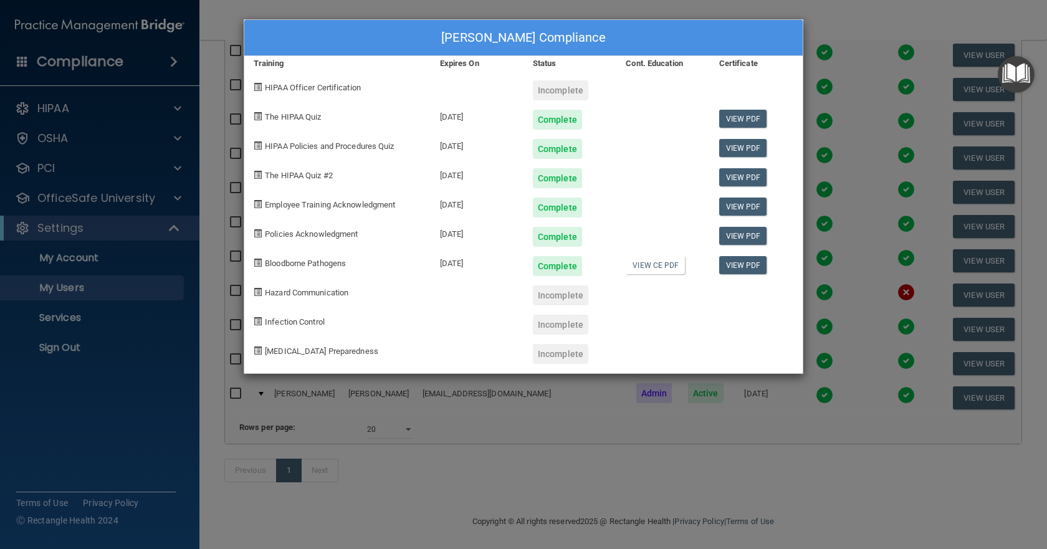  Describe the element at coordinates (295, 322) in the screenshot. I see `span: Infection Control` at that location.